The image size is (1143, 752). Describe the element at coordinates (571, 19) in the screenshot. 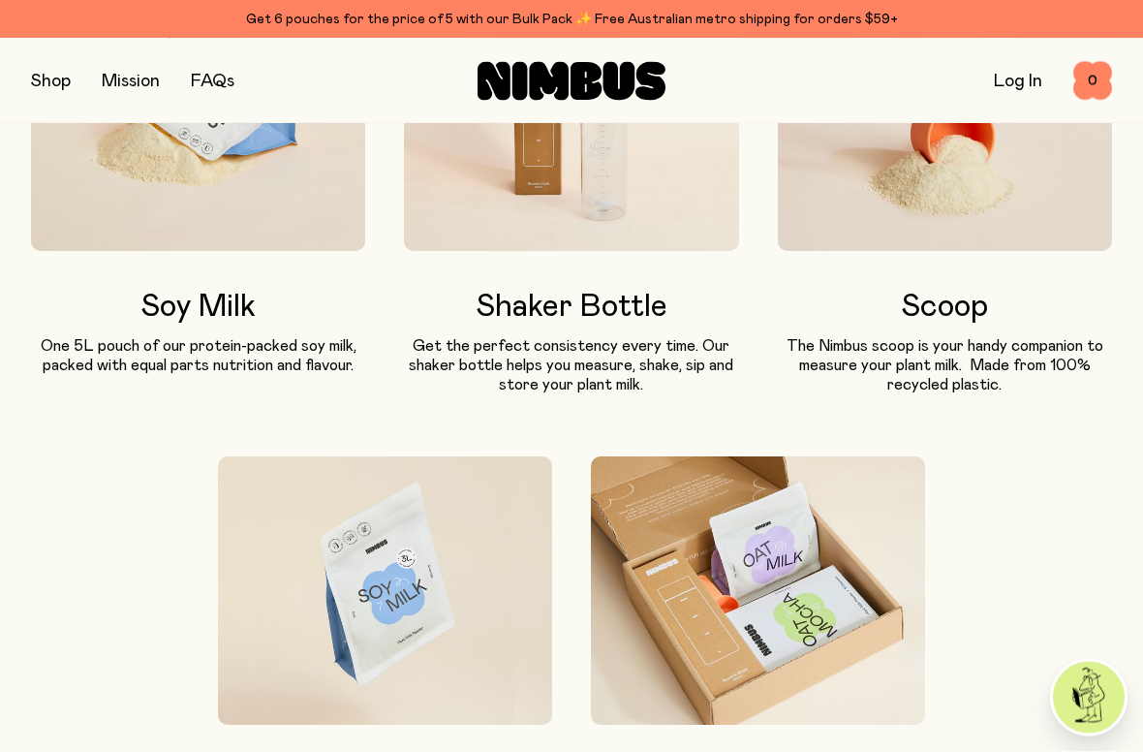

I see `div: Get 6 pouches for the price of 5 with our Bulk Pack ✨ Free Australian metro shipping for orders $59+` at that location.